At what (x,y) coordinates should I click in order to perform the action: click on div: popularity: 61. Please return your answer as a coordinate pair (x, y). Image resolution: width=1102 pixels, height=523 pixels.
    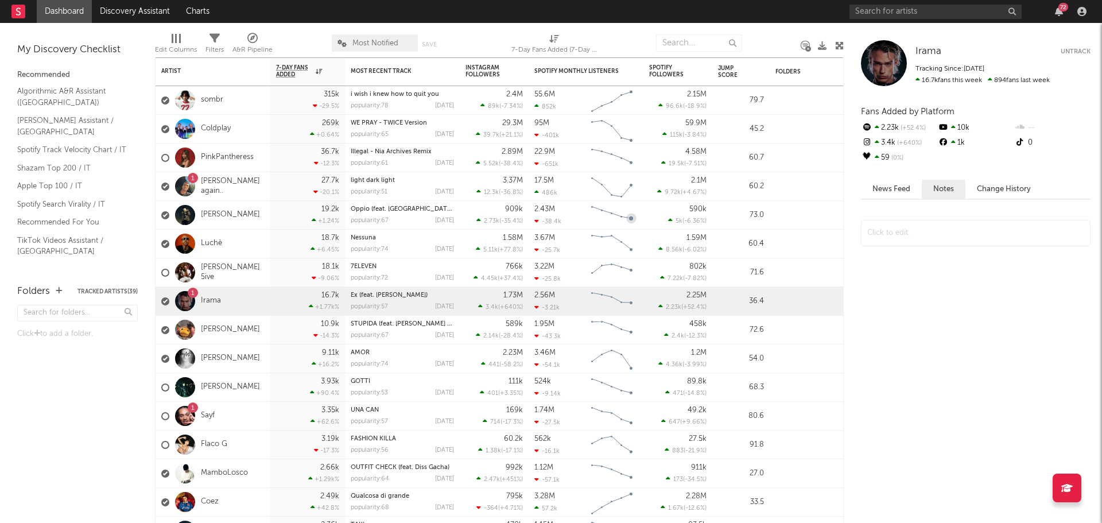
    Looking at the image, I should click on (369, 163).